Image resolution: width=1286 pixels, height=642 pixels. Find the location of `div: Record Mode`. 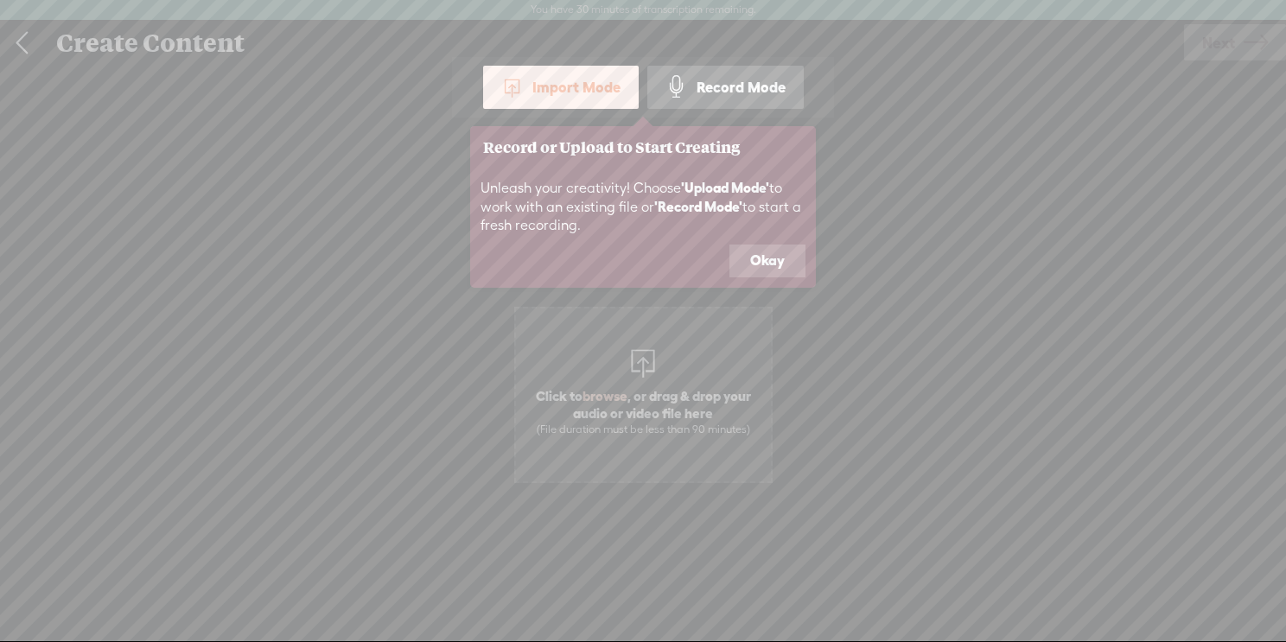

div: Record Mode is located at coordinates (725, 87).